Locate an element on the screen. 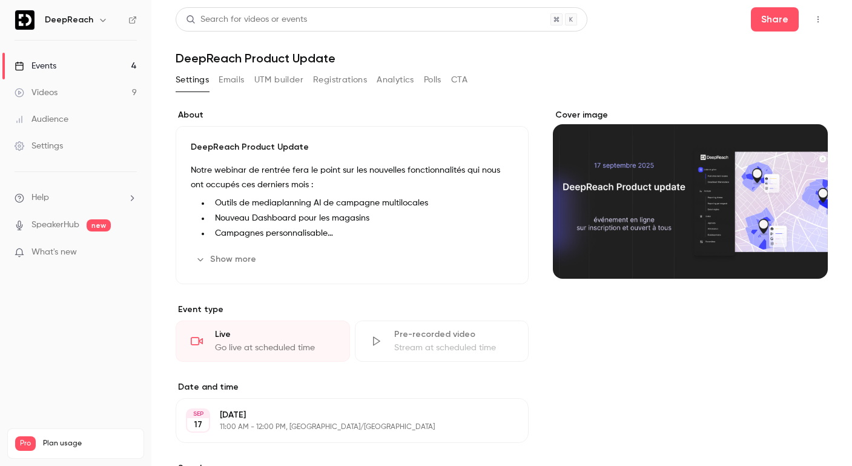 The height and width of the screenshot is (466, 852). li: Nouveau Dashboard pour les magasins is located at coordinates (361, 218).